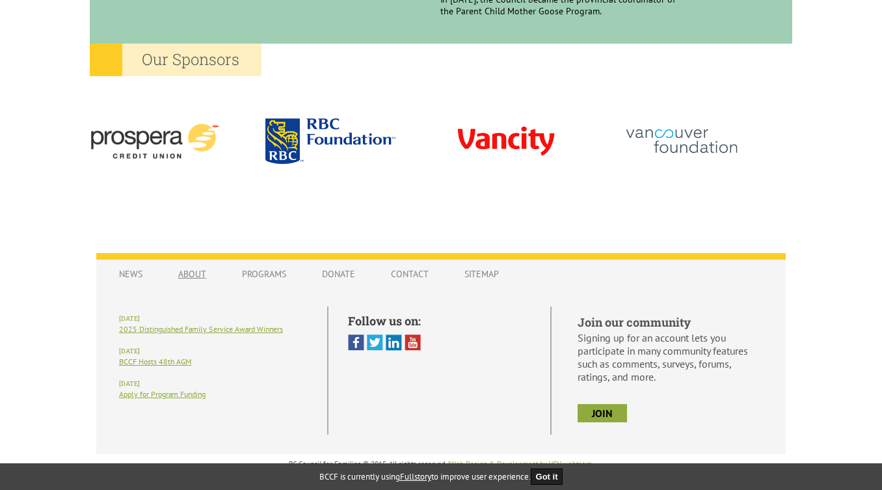  I want to click on a: Donate, so click(338, 274).